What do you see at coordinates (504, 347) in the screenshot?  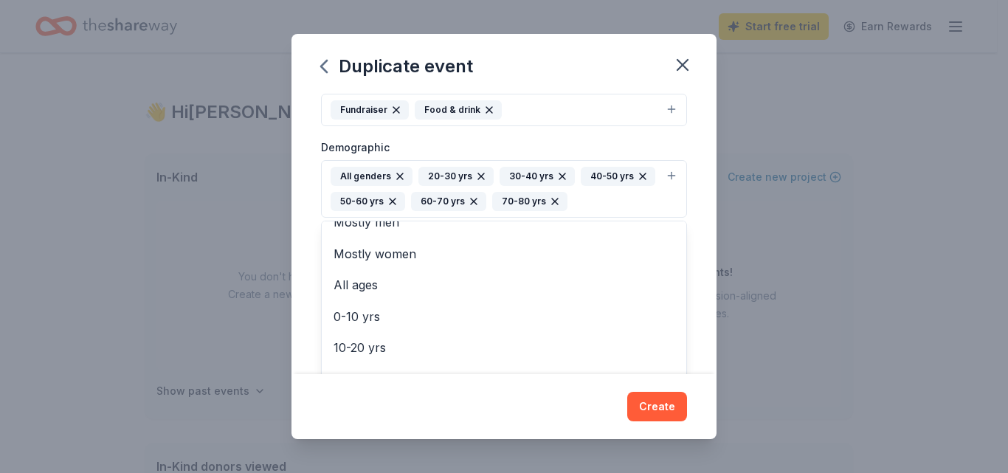 I see `span: 10-20 yrs` at bounding box center [504, 347].